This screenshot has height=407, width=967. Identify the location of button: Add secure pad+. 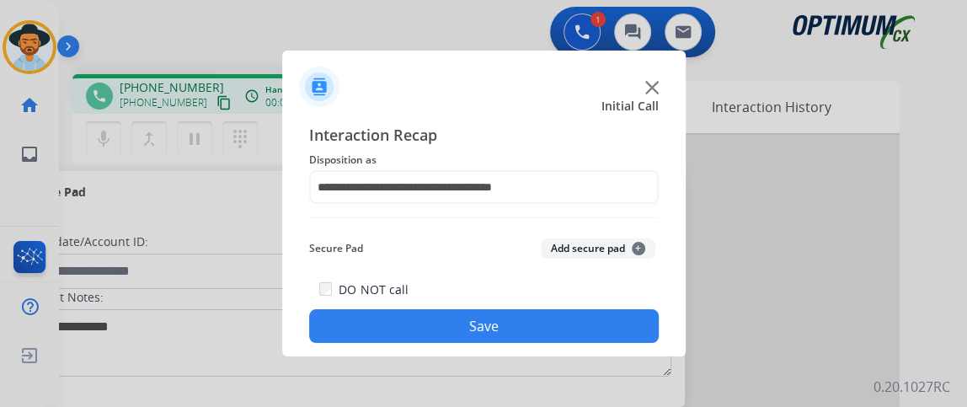
(598, 248).